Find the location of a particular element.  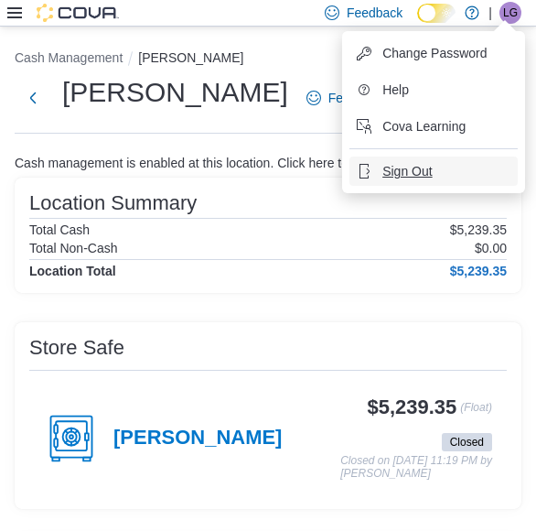

p: $0.00 is located at coordinates (490, 248).